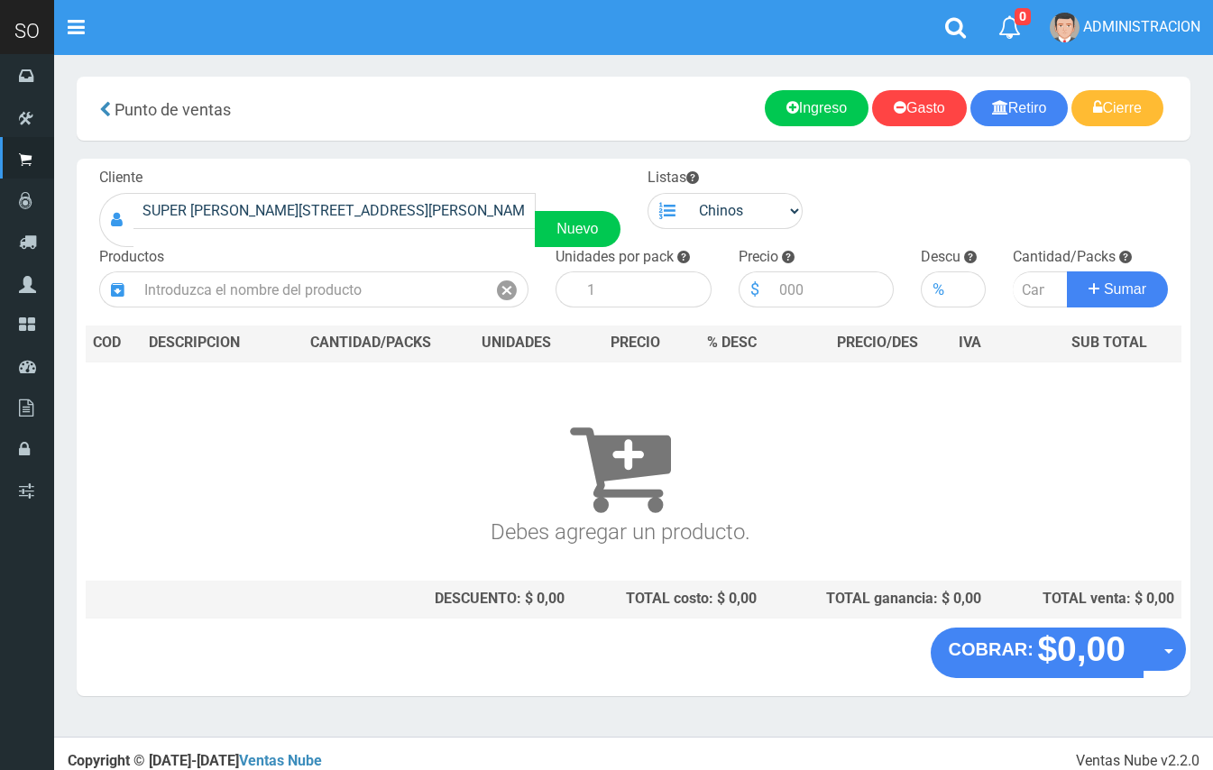 The image size is (1213, 770). I want to click on a: Nuevo, so click(577, 229).